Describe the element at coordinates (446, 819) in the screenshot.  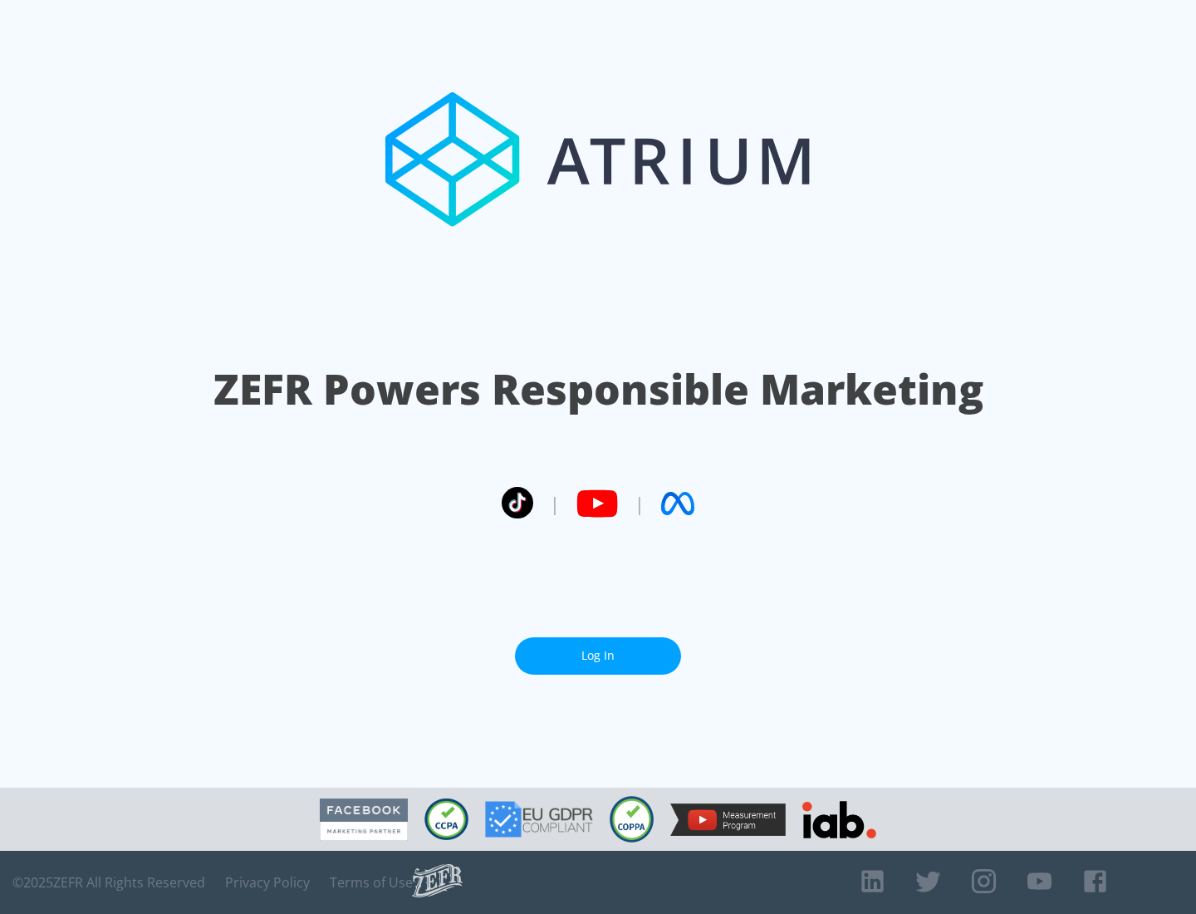
I see `img: CCPA Compliant` at that location.